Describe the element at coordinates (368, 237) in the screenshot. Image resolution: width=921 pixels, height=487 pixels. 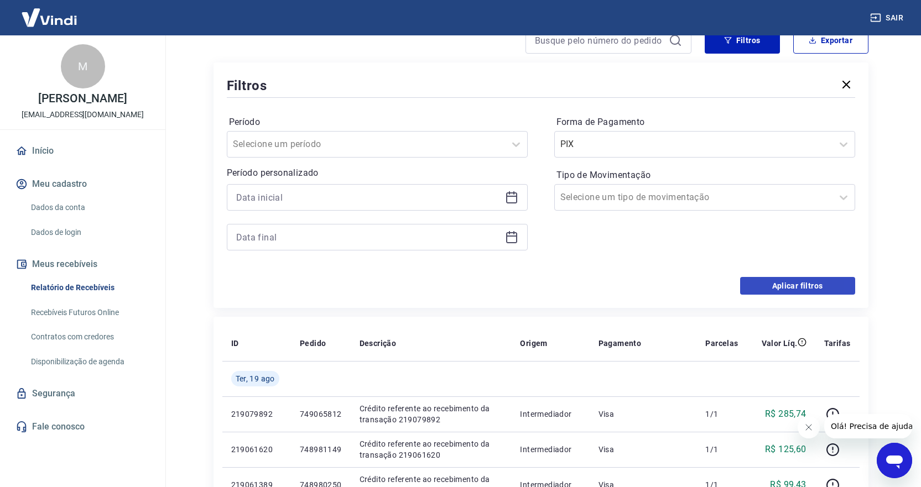
I see `input: Data final` at that location.